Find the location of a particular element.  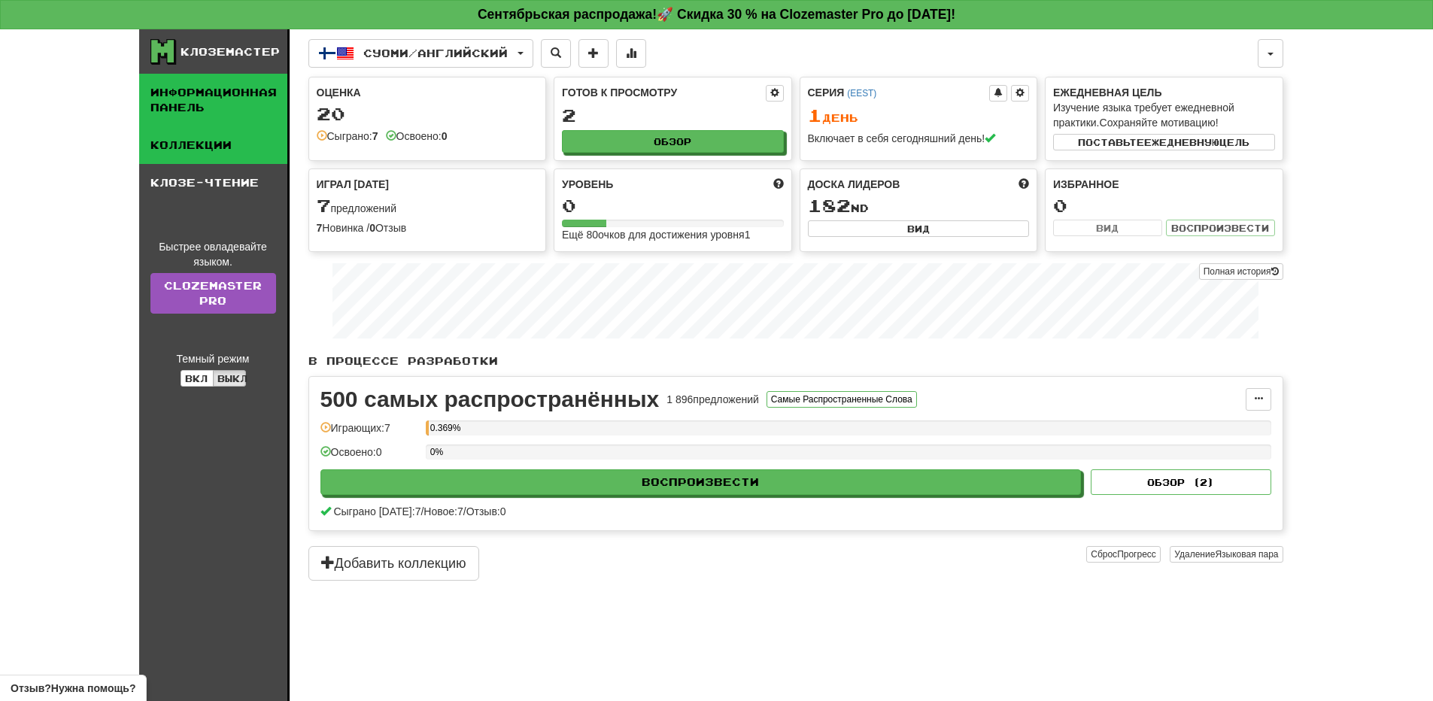

ya-tr-span: Ещё 80 is located at coordinates (580, 235).